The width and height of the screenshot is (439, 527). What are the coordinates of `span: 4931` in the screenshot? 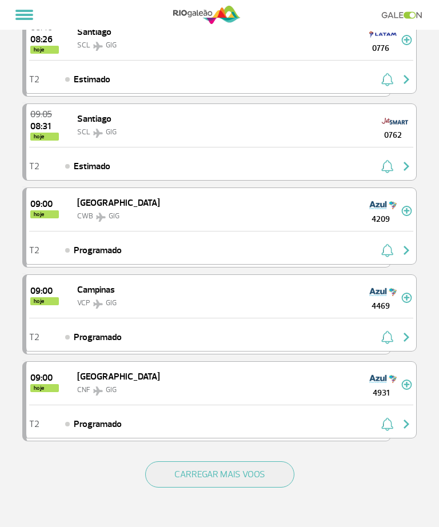 It's located at (381, 393).